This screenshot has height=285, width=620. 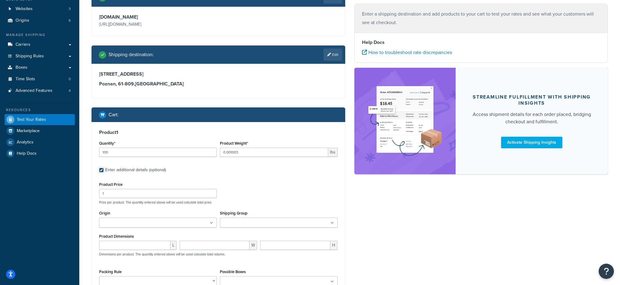 What do you see at coordinates (40, 153) in the screenshot?
I see `li: Help Docs` at bounding box center [40, 153].